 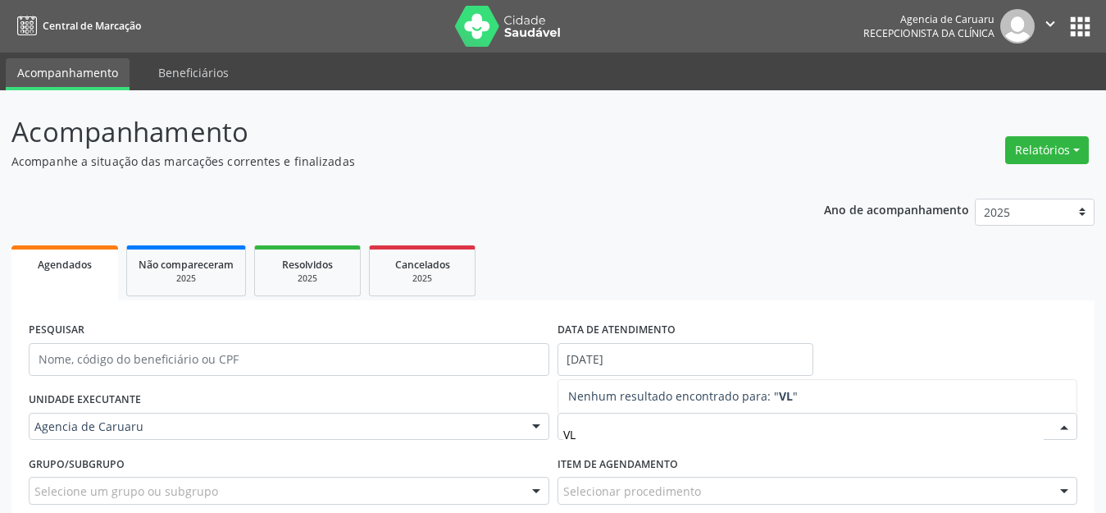 I want to click on input: Selecione um profissional, so click(x=804, y=435).